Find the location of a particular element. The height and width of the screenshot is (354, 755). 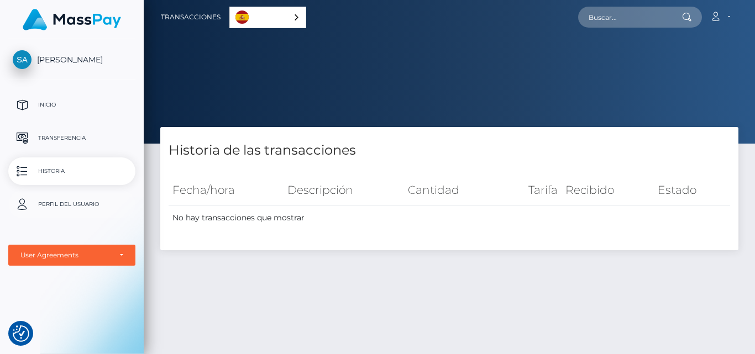

a: Inicio is located at coordinates (72, 105).